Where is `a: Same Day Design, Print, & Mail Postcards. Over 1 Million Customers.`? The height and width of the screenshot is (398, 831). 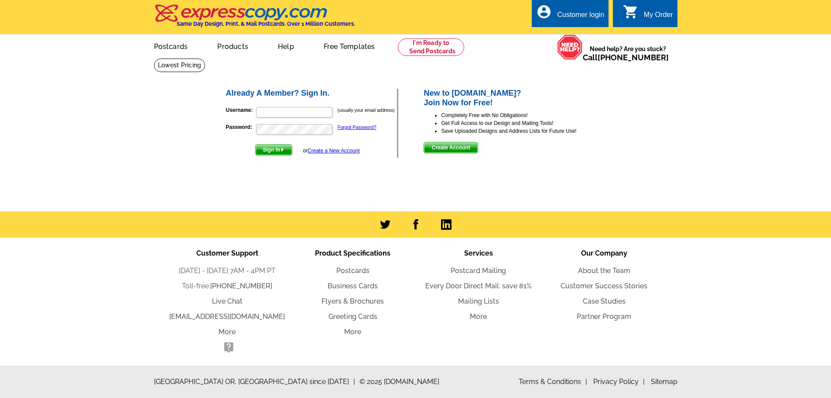
a: Same Day Design, Print, & Mail Postcards. Over 1 Million Customers. is located at coordinates (254, 19).